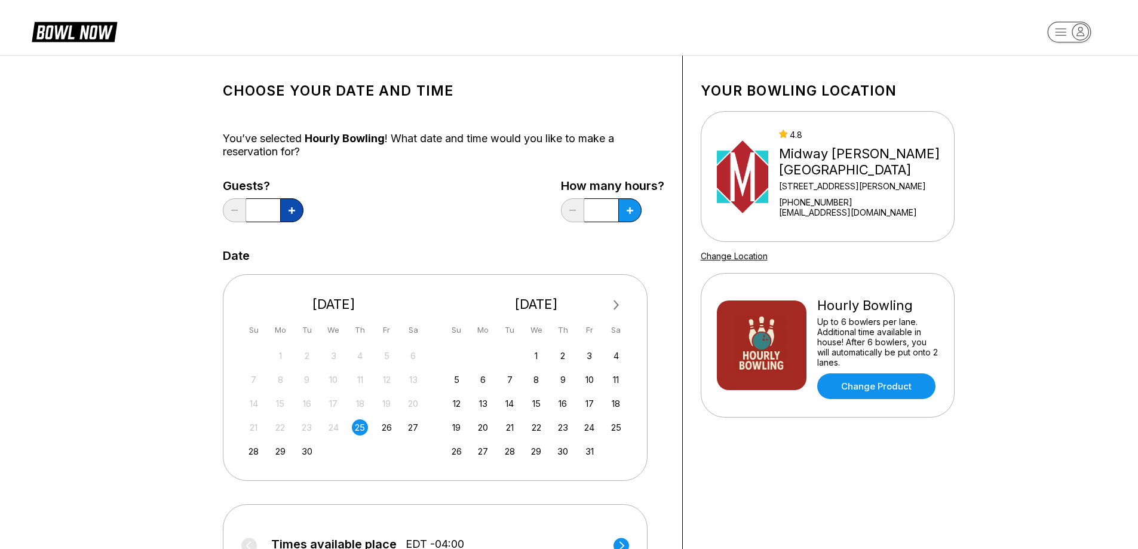 The height and width of the screenshot is (549, 1138). What do you see at coordinates (616, 403) in the screenshot?
I see `div: Choose Saturday, October 18th, 2025` at bounding box center [616, 403].